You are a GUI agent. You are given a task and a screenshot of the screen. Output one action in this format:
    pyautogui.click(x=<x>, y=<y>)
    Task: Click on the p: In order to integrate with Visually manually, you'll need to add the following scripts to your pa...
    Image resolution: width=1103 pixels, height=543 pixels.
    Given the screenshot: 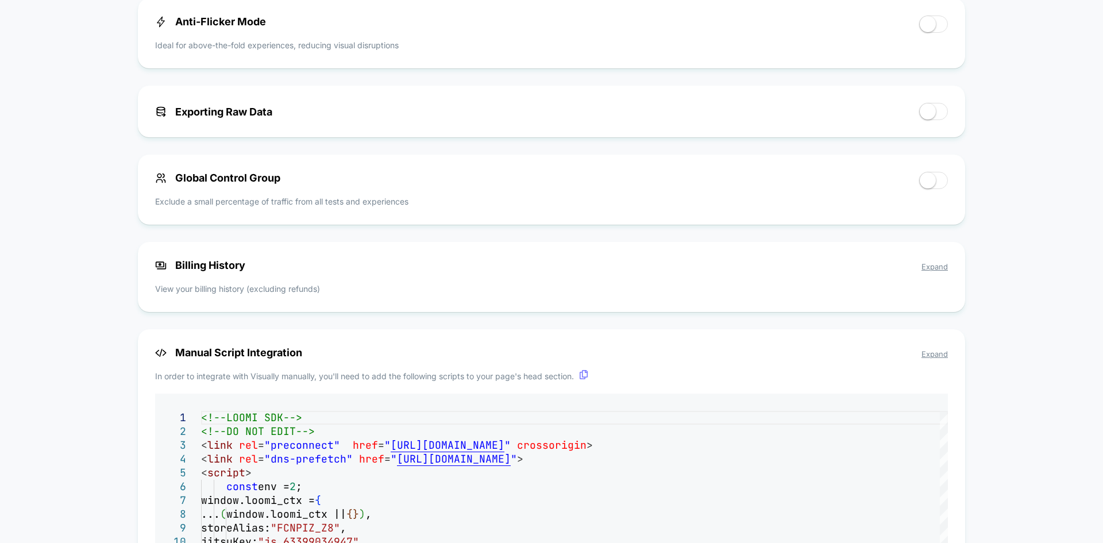 What is the action you would take?
    pyautogui.click(x=552, y=376)
    